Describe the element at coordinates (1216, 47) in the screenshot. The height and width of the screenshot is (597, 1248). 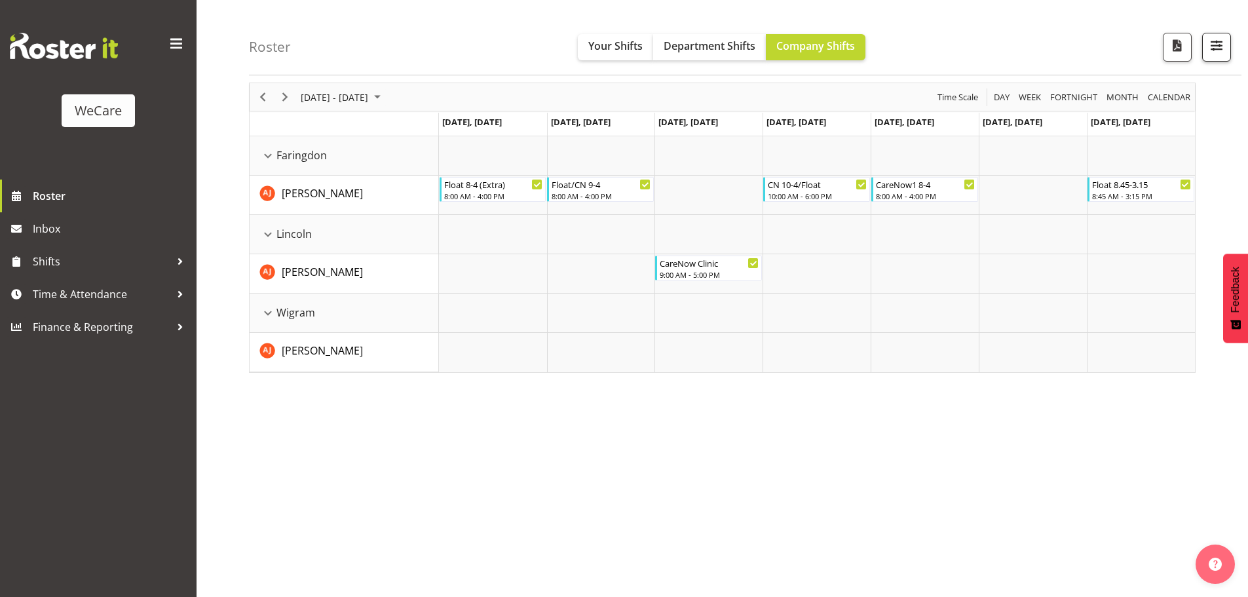
I see `button: Filter Shifts` at that location.